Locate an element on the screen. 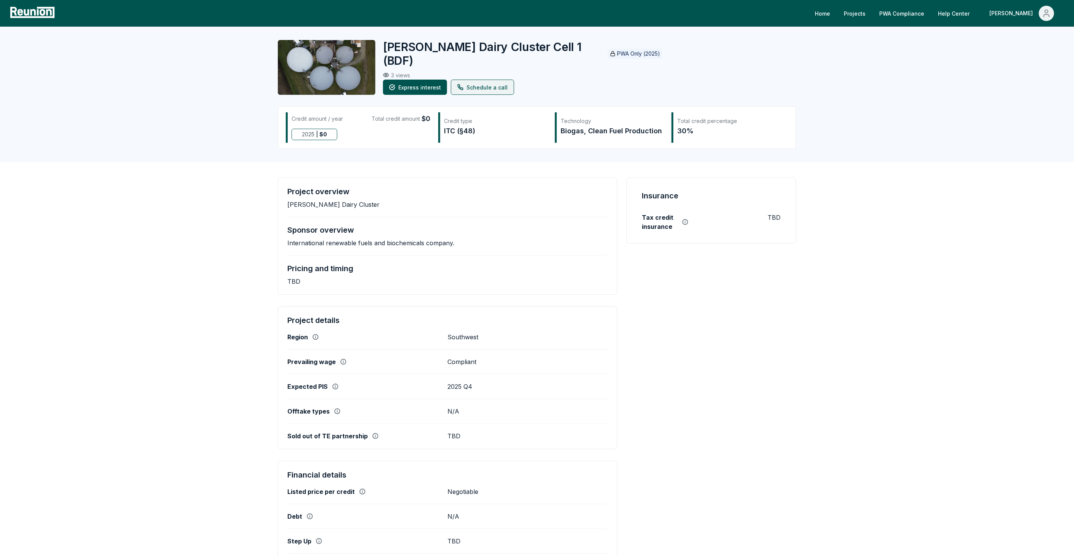 Image resolution: width=1074 pixels, height=556 pixels. button: Express interest is located at coordinates (415, 87).